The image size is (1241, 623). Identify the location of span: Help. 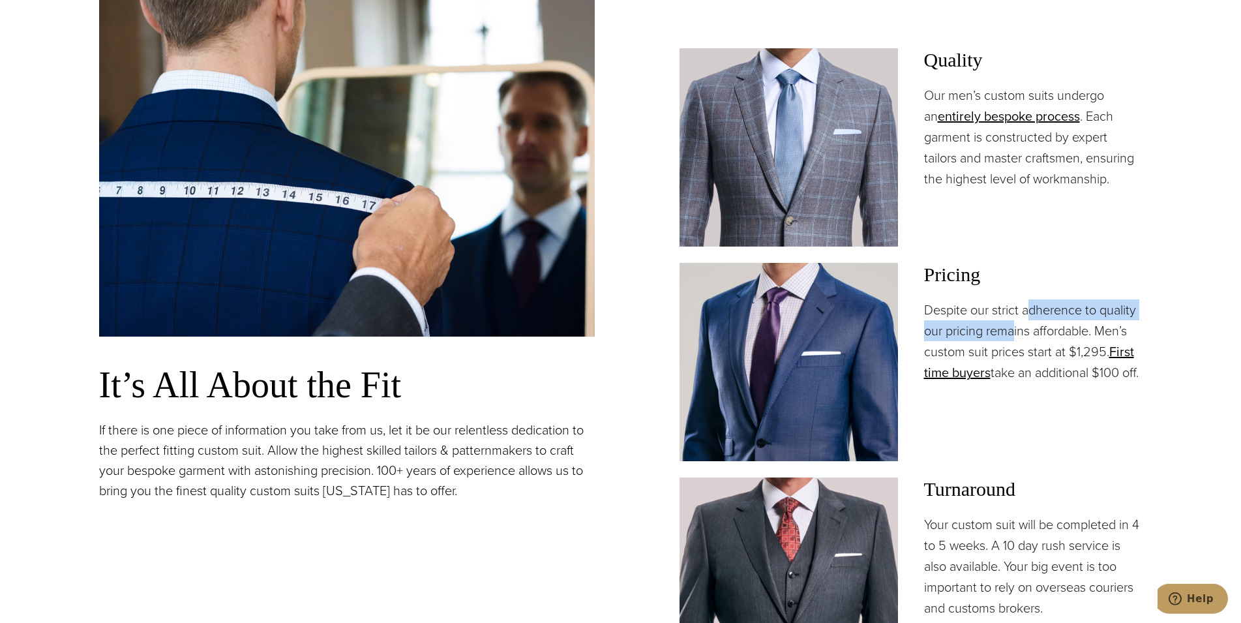
(42, 15).